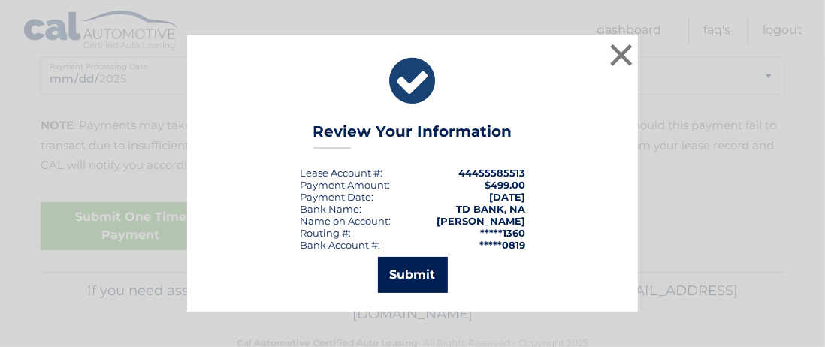 The image size is (825, 347). What do you see at coordinates (412, 135) in the screenshot?
I see `h3: Review Your Information` at bounding box center [412, 135].